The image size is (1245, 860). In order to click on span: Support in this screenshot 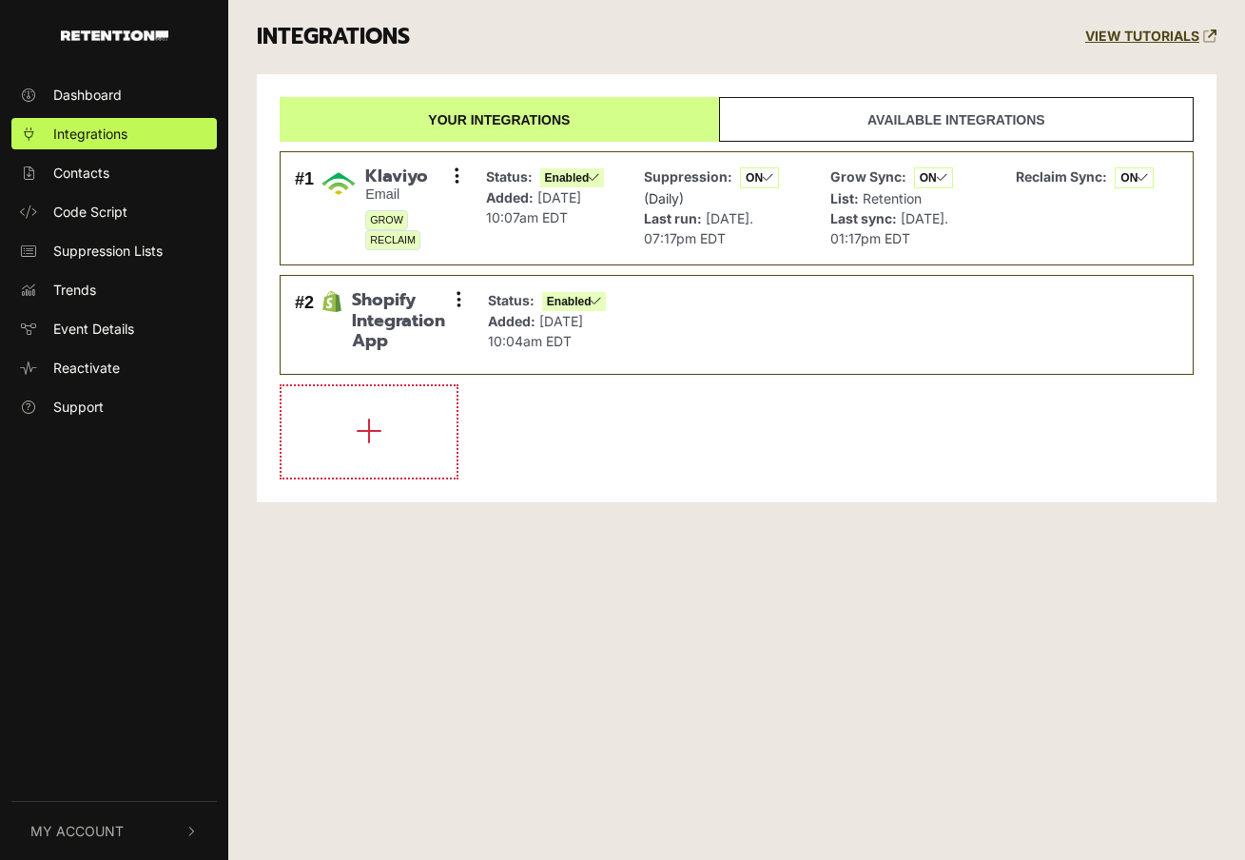, I will do `click(78, 406)`.